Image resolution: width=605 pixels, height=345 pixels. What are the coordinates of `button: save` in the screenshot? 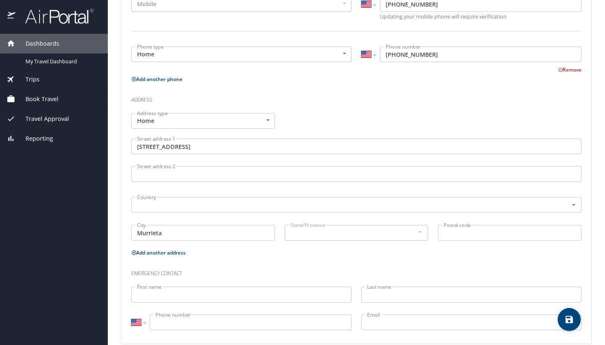 It's located at (569, 320).